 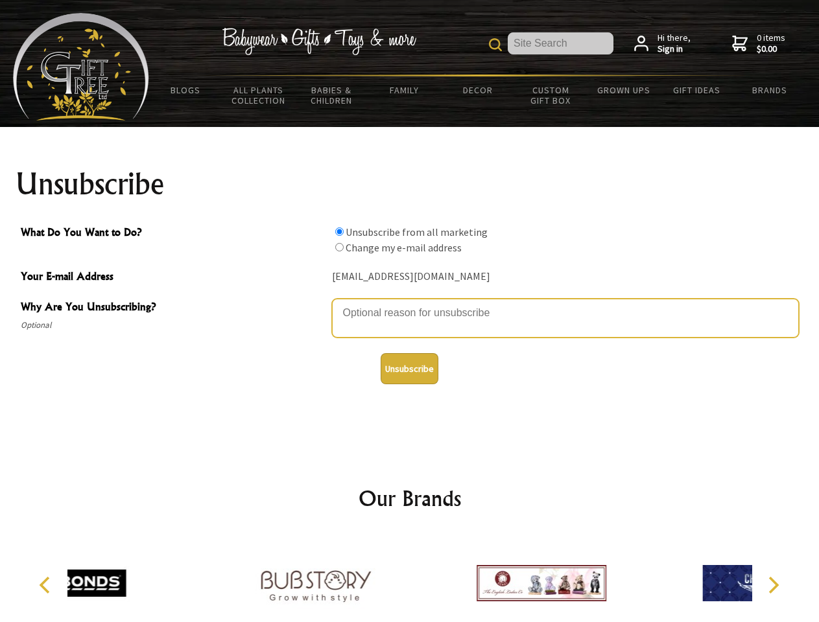 I want to click on span: Your E-mail Address, so click(x=173, y=277).